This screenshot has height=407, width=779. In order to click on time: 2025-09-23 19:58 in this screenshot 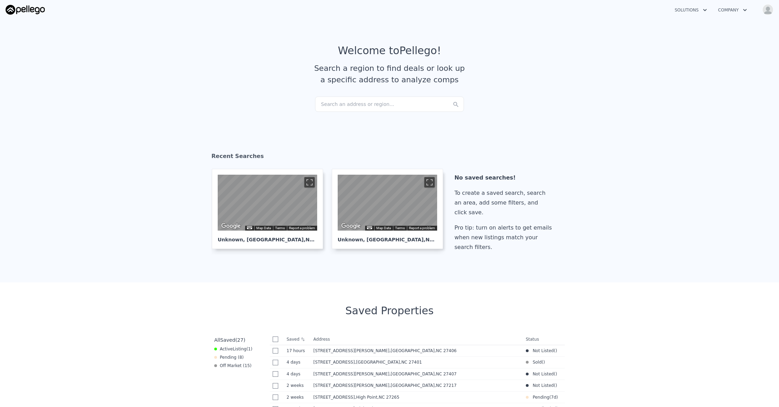, I will do `click(297, 363)`.